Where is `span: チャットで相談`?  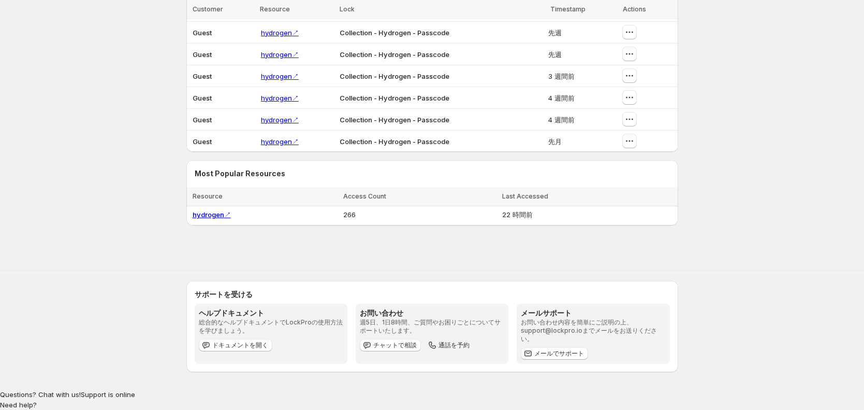 span: チャットで相談 is located at coordinates (395, 345).